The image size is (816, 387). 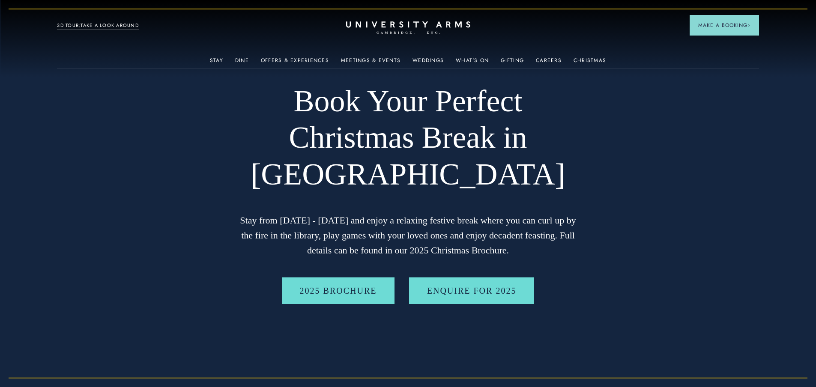 I want to click on a: Gifting, so click(x=512, y=63).